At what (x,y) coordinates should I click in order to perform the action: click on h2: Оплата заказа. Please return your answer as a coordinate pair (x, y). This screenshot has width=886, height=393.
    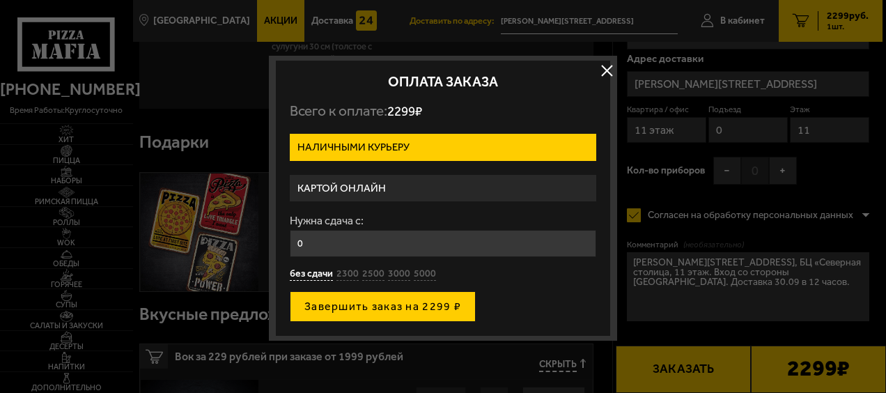
    Looking at the image, I should click on (443, 82).